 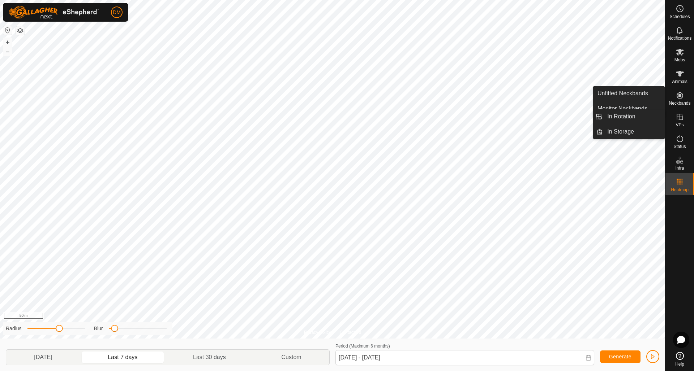 I want to click on span: Unfitted Neckbands, so click(x=622, y=94).